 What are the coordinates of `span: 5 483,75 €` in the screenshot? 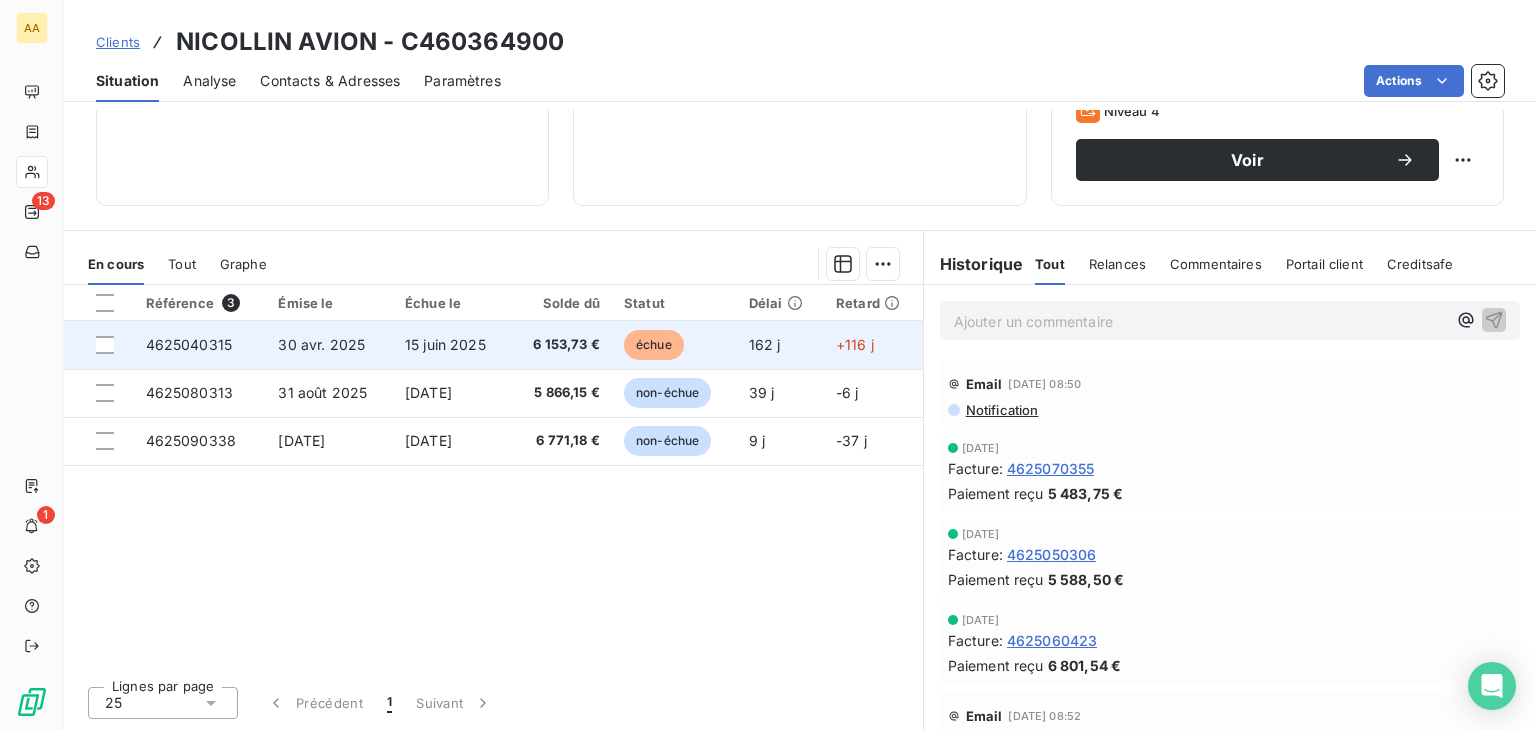 It's located at (1086, 493).